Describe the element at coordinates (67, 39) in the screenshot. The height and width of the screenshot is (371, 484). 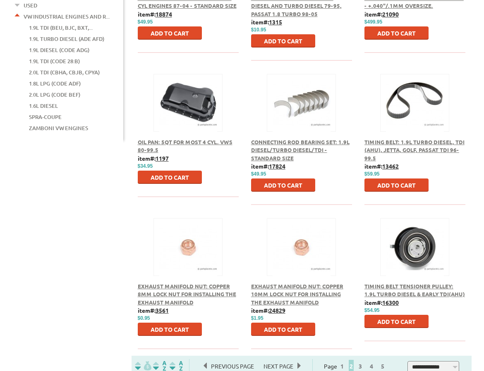
I see `a: 1.9L Turbo Diesel (ADE AFD)` at that location.